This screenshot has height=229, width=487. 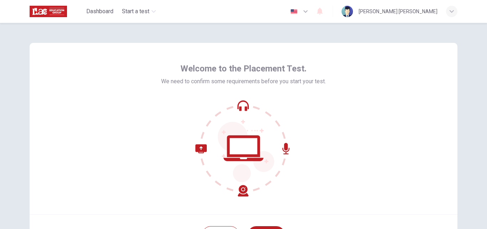 What do you see at coordinates (100, 11) in the screenshot?
I see `a: Dashboard` at bounding box center [100, 11].